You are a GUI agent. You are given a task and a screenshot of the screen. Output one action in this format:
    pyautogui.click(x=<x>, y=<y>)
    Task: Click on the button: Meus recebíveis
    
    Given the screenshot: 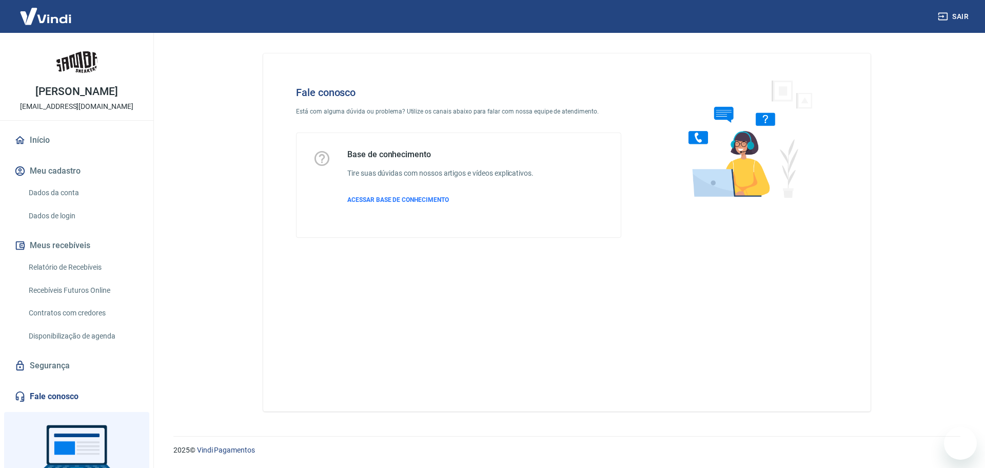 What is the action you would take?
    pyautogui.click(x=76, y=245)
    